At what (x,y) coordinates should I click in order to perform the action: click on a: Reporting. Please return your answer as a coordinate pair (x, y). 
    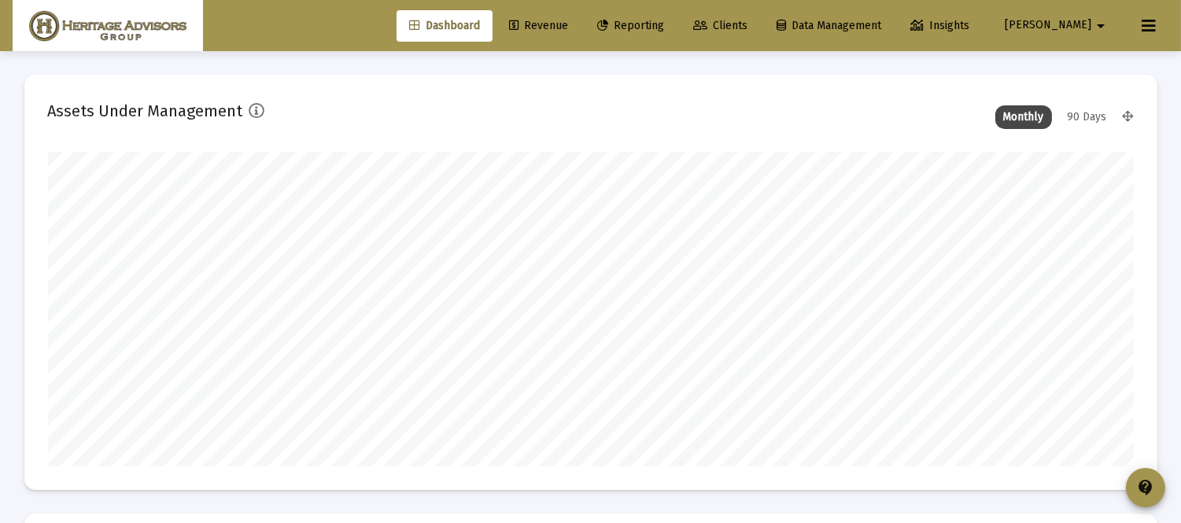
    Looking at the image, I should click on (630, 26).